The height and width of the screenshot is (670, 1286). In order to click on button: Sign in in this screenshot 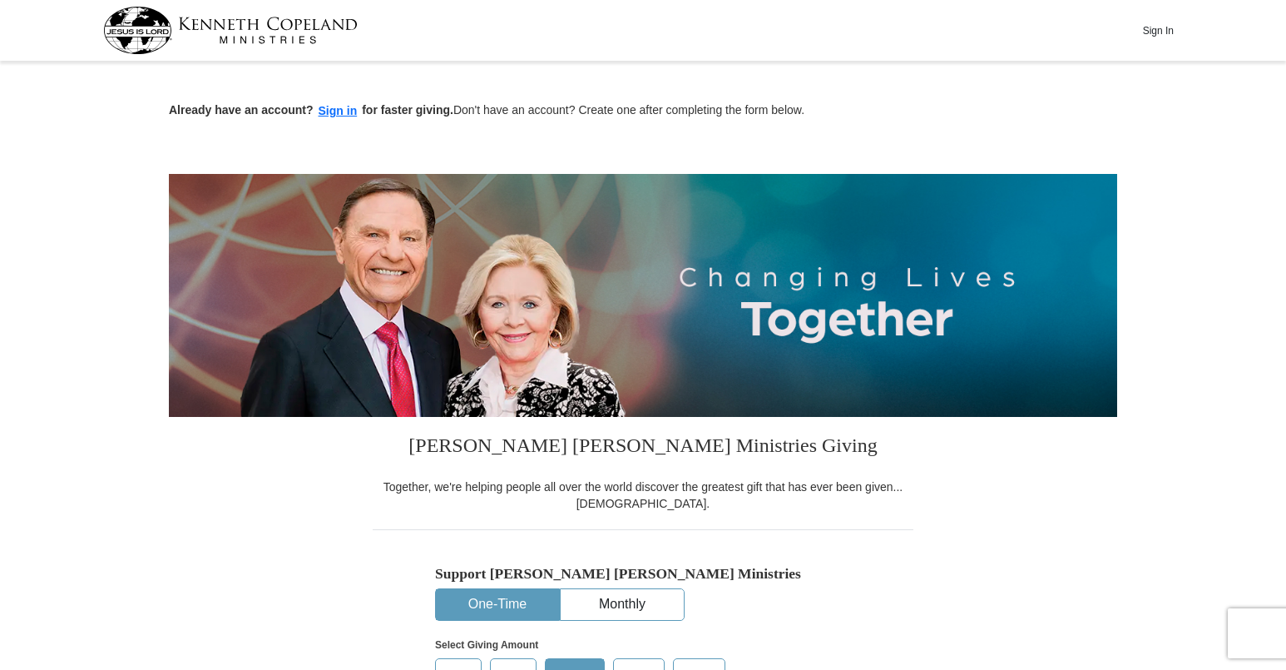, I will do `click(338, 111)`.